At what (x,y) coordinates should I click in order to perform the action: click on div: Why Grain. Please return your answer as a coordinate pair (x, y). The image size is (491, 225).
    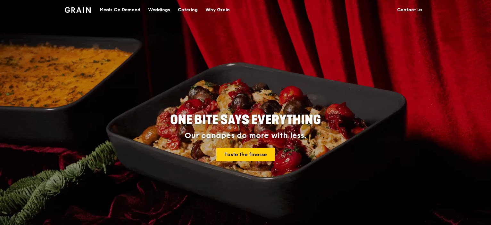
    Looking at the image, I should click on (218, 10).